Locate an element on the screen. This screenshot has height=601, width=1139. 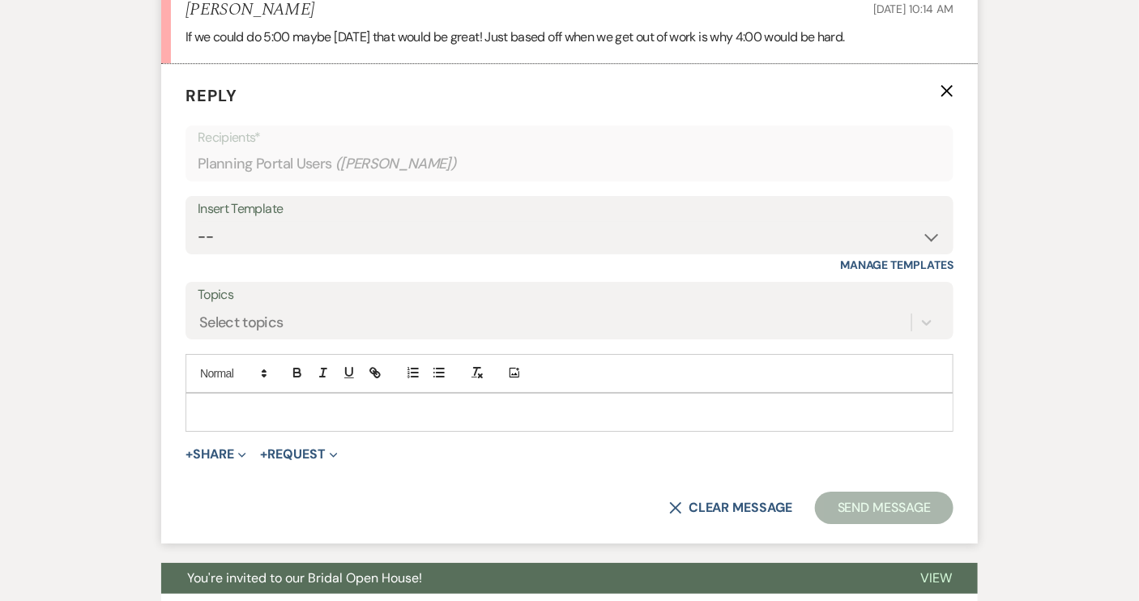
span: View is located at coordinates (936, 578).